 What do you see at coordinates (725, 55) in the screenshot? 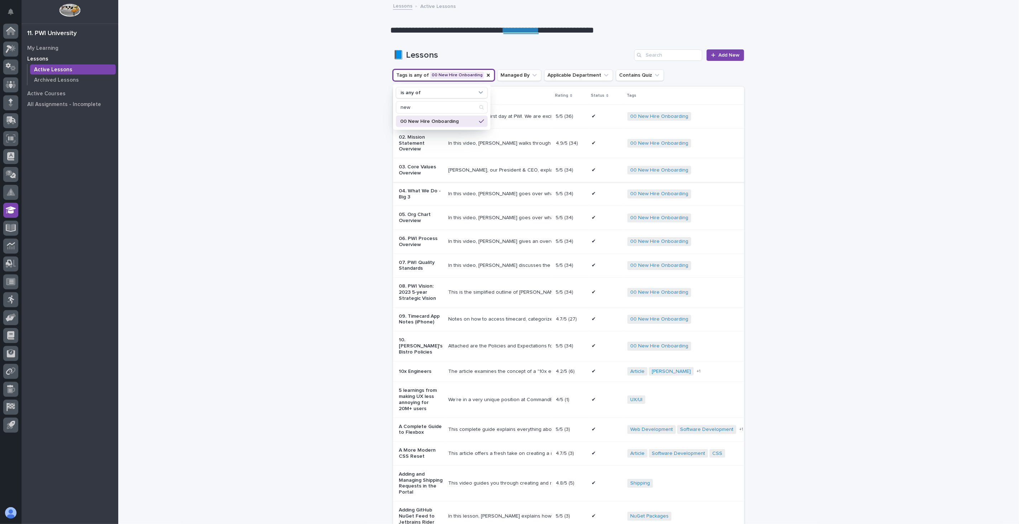
I see `a: Add New` at bounding box center [725, 55].